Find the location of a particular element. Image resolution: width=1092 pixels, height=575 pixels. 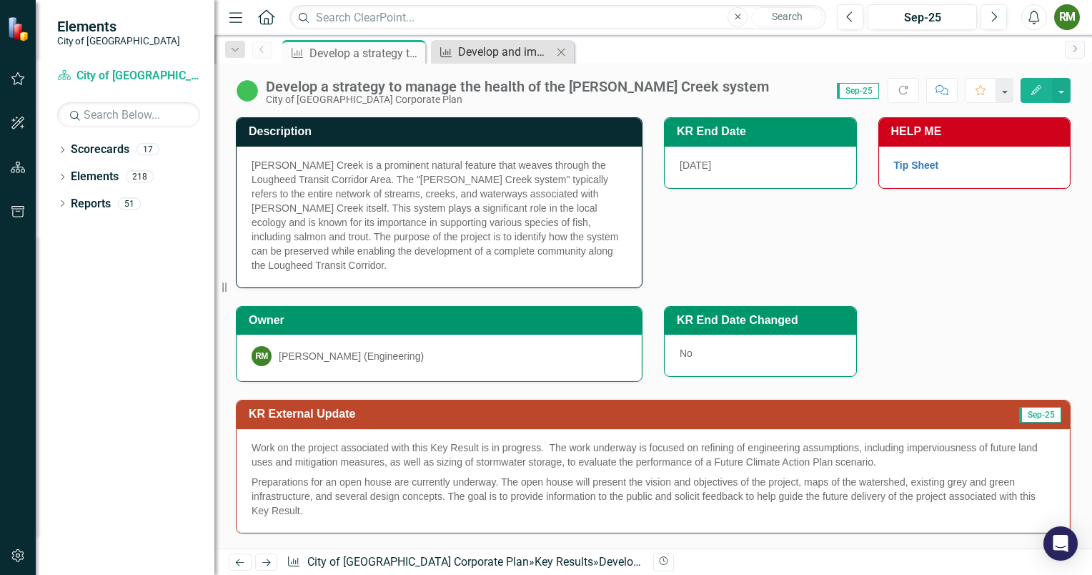

span: No is located at coordinates (686, 353).